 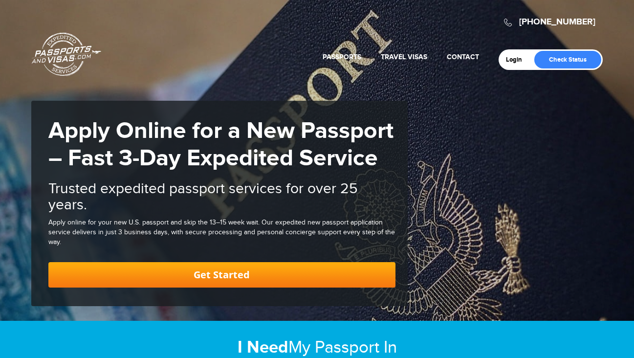 I want to click on a: Login, so click(x=517, y=60).